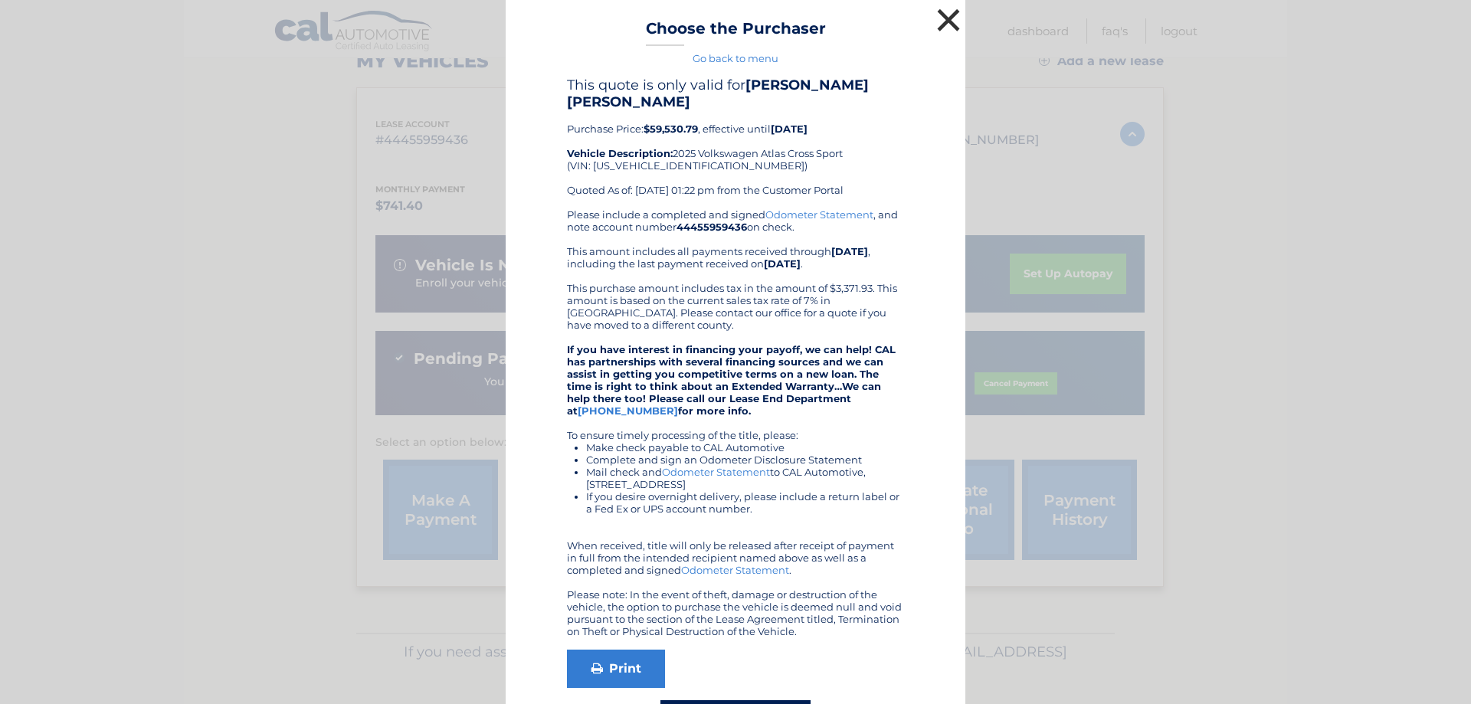 The height and width of the screenshot is (704, 1471). What do you see at coordinates (745, 447) in the screenshot?
I see `li: Make check payable to CAL Automotive` at bounding box center [745, 447].